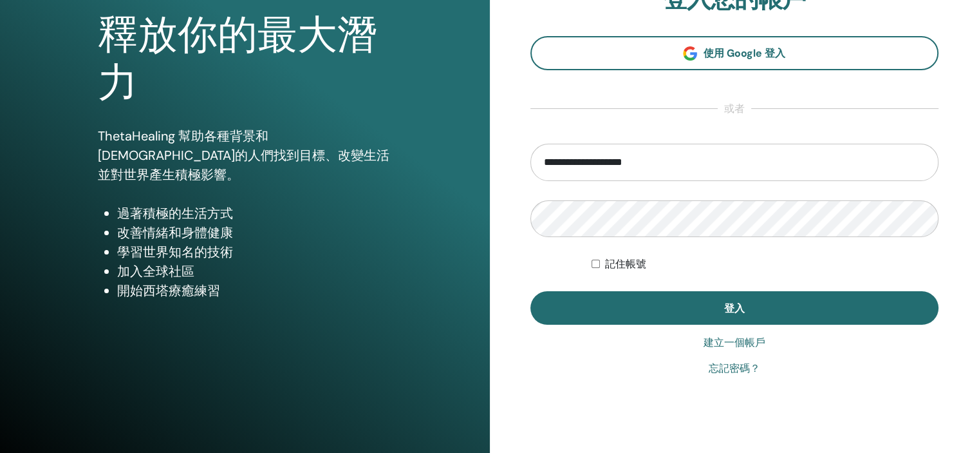  Describe the element at coordinates (626, 263) in the screenshot. I see `font: 記住帳號` at that location.